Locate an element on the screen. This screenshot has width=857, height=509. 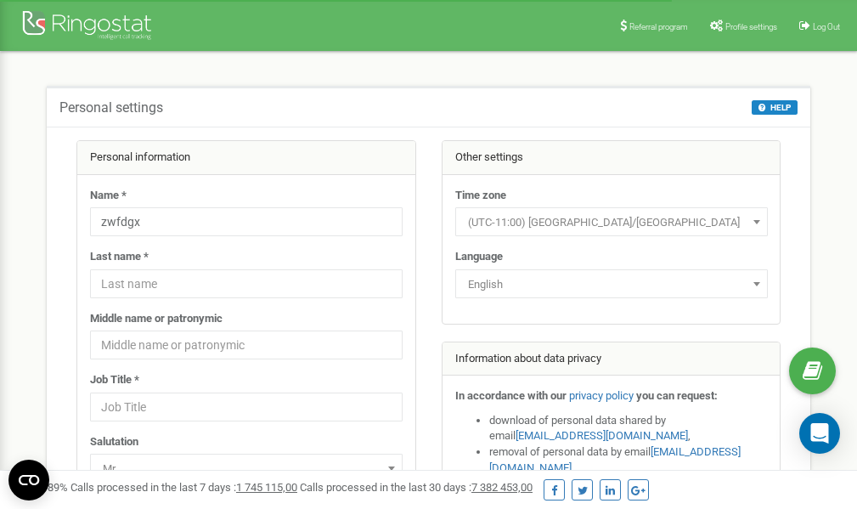
strong: In accordance with our is located at coordinates (511, 395).